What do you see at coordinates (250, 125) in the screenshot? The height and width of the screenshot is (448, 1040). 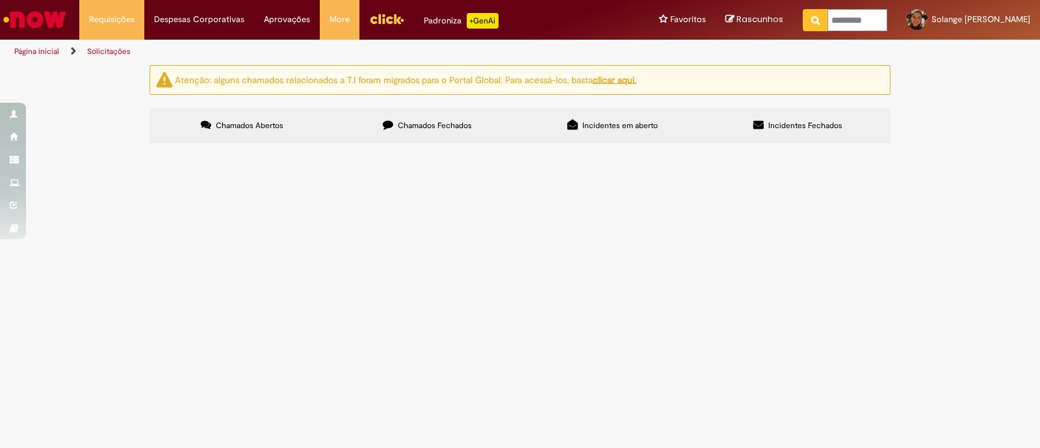 I see `span: Chamados Abertos` at bounding box center [250, 125].